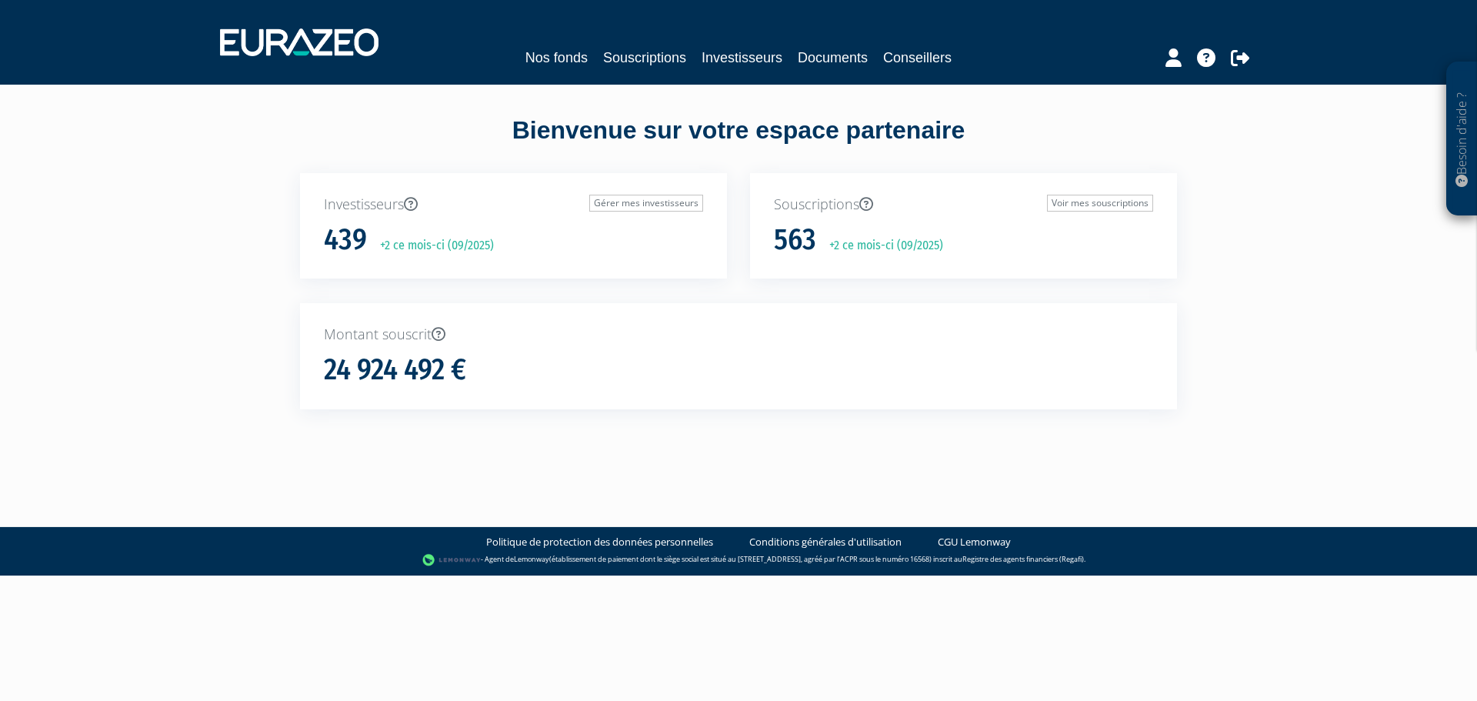  I want to click on a: Politique de protection des données personnelles, so click(599, 542).